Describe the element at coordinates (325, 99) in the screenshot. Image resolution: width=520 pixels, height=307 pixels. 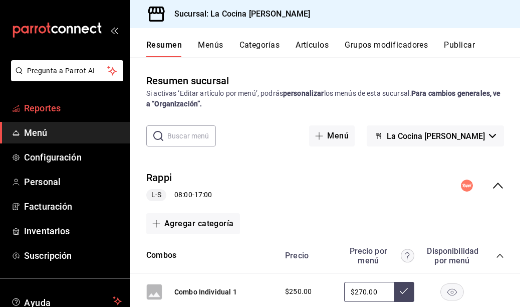
I see `div: Si activas ‘Editar artículo por menú’, podrás los menús de esta sucursal.` at that location.